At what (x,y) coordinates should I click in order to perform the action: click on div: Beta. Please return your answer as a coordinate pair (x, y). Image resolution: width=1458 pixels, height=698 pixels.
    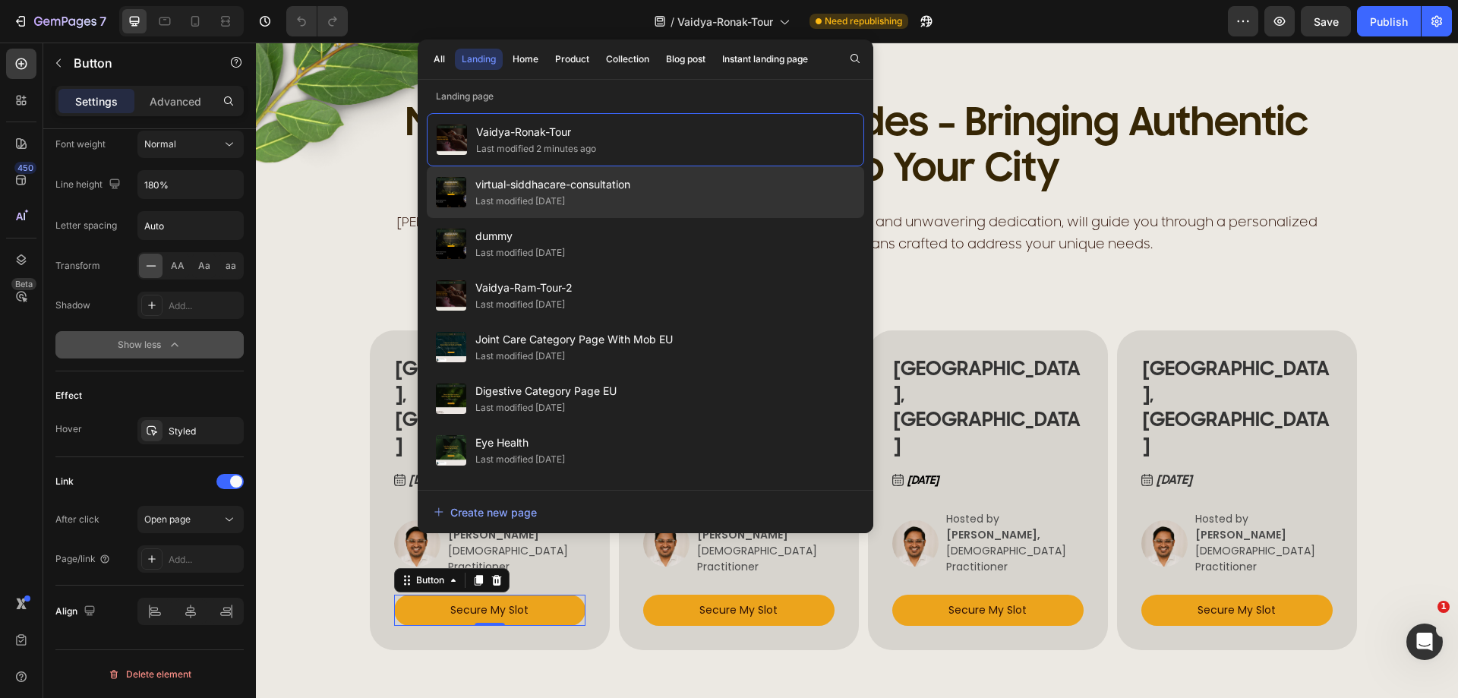
    Looking at the image, I should click on (24, 284).